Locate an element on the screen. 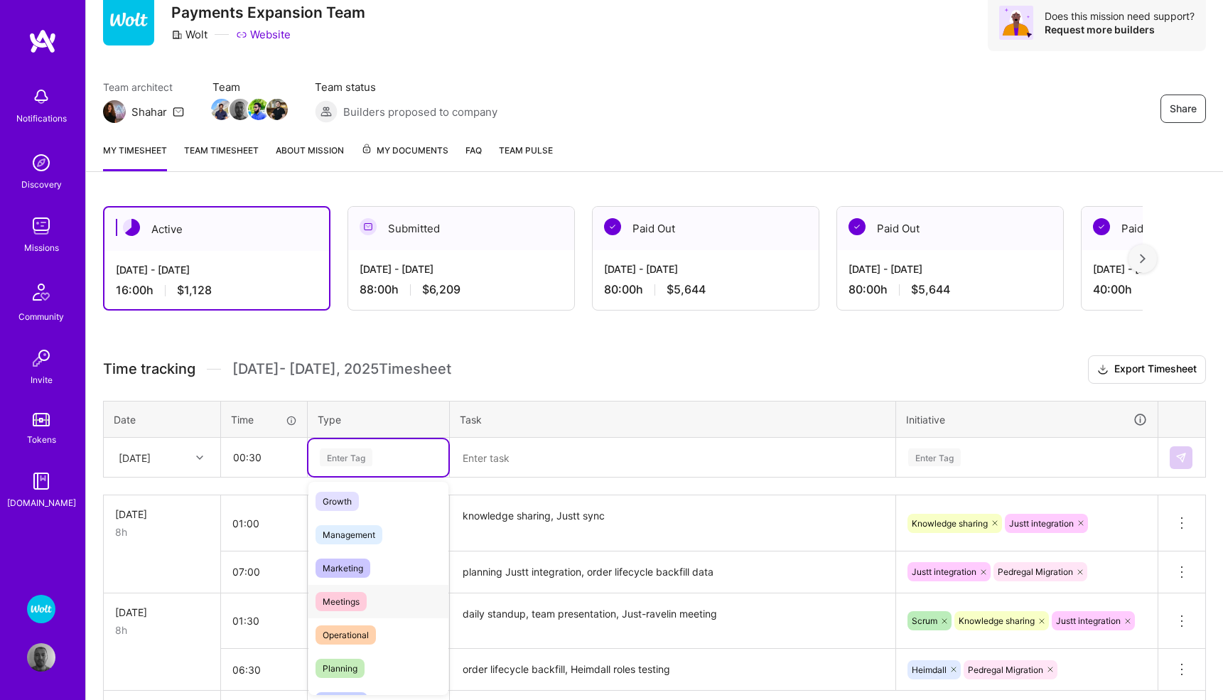  img: Invite is located at coordinates (41, 358).